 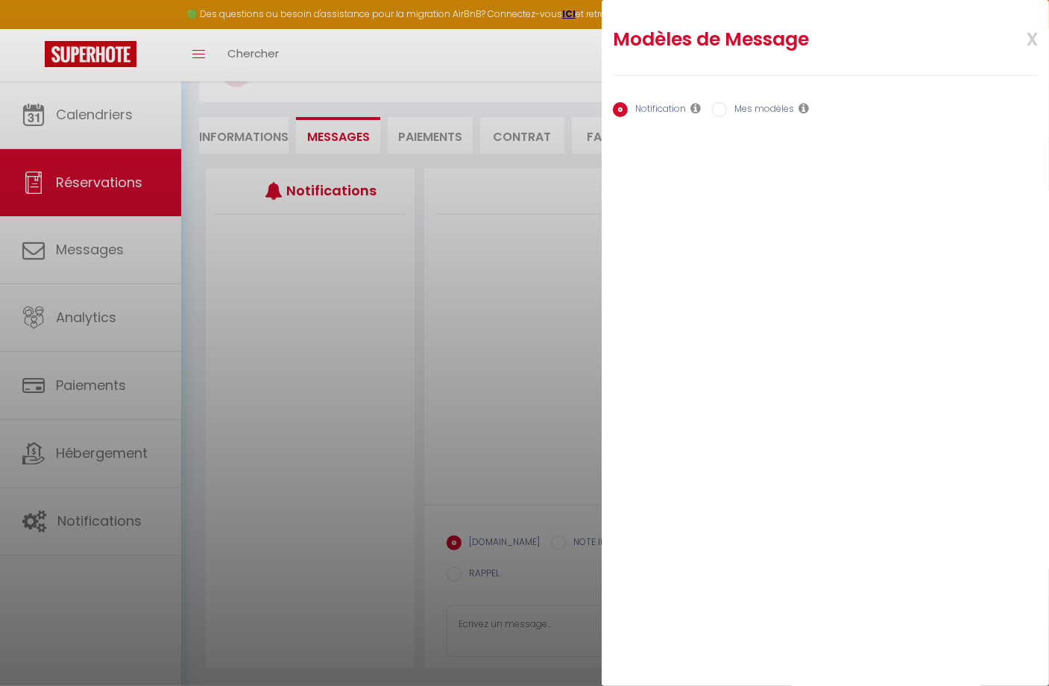 I want to click on button: Ouvrir le widget de chat LiveChat, so click(x=34, y=28).